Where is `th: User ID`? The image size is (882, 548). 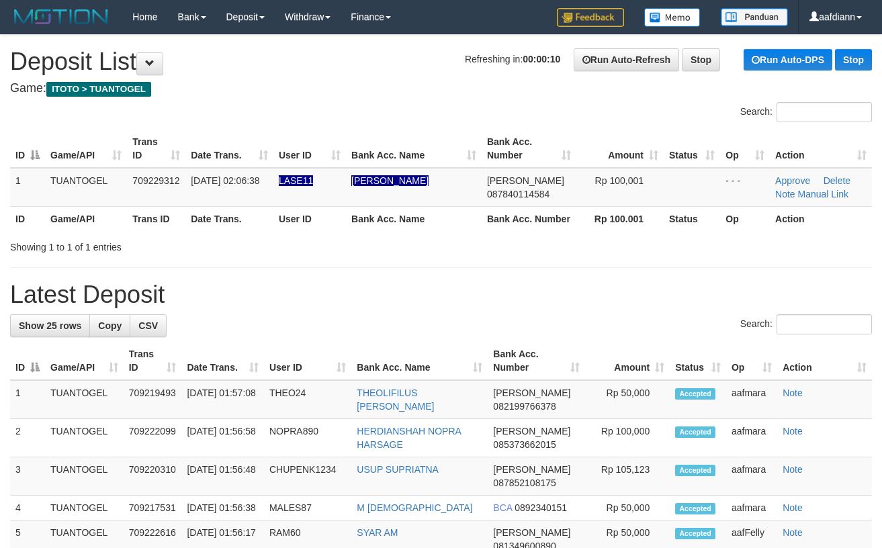
th: User ID is located at coordinates (310, 218).